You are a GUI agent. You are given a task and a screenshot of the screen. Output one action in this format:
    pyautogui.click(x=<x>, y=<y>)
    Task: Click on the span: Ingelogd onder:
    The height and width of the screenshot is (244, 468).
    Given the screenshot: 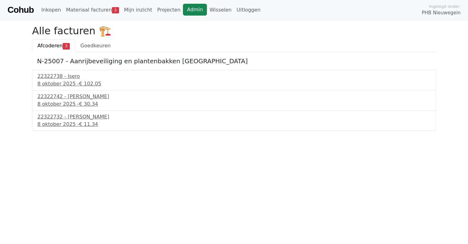 What is the action you would take?
    pyautogui.click(x=445, y=6)
    